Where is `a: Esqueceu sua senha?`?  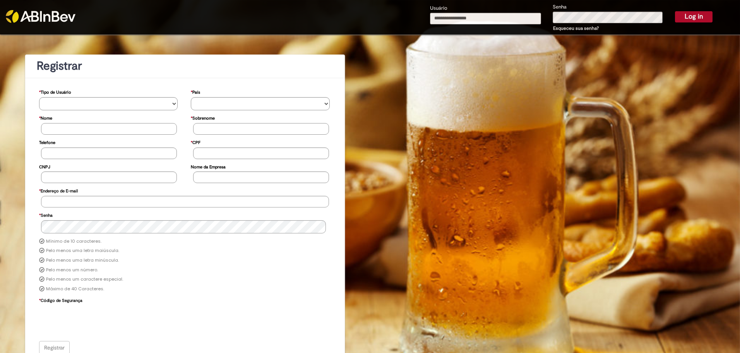
a: Esqueceu sua senha? is located at coordinates (576, 28).